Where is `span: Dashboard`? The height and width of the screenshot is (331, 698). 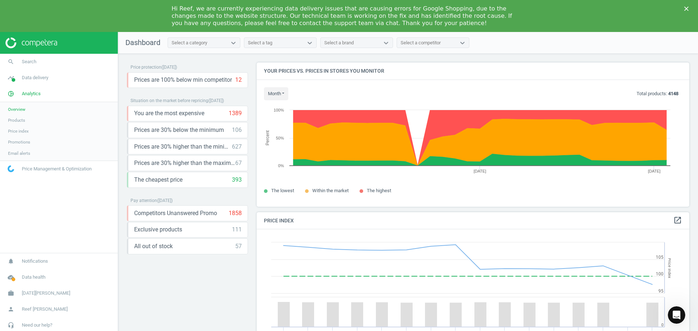 span: Dashboard is located at coordinates (143, 43).